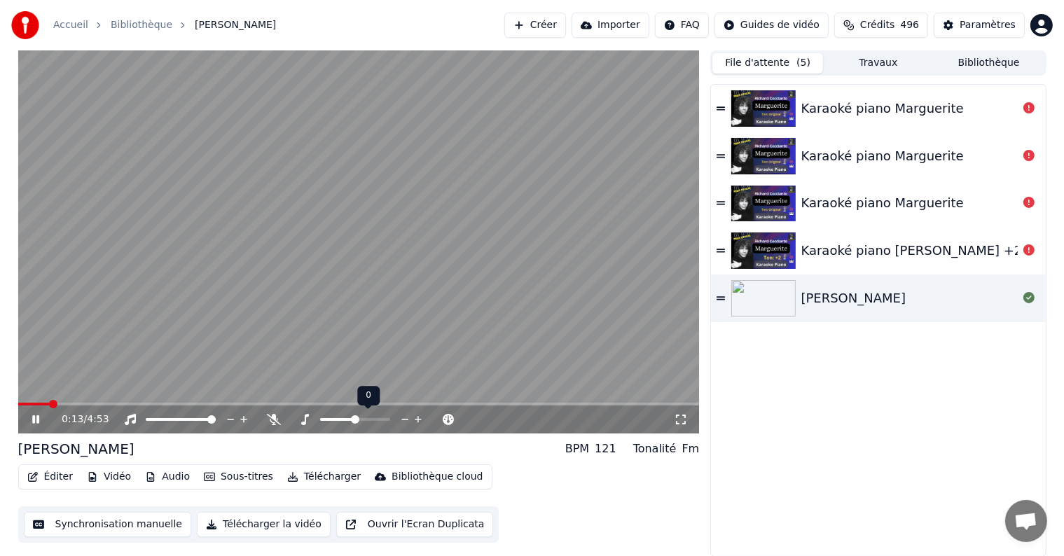  What do you see at coordinates (691, 449) in the screenshot?
I see `div: Fm` at bounding box center [691, 449].